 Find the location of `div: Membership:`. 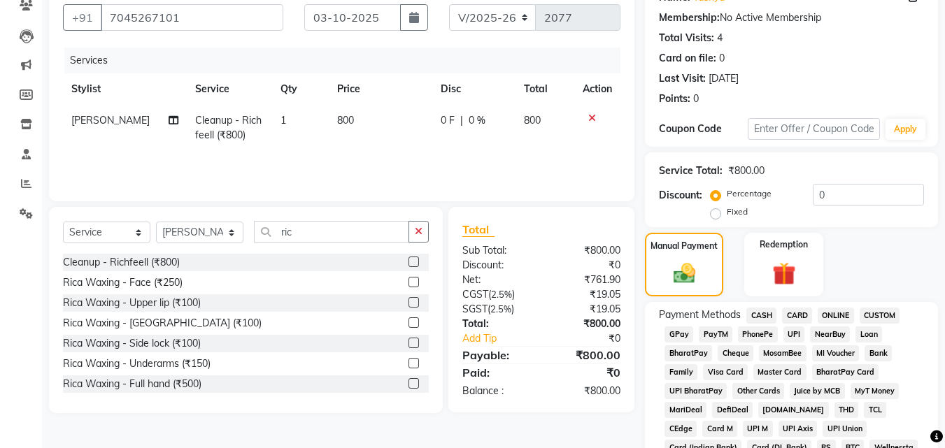

div: Membership: is located at coordinates (689, 17).